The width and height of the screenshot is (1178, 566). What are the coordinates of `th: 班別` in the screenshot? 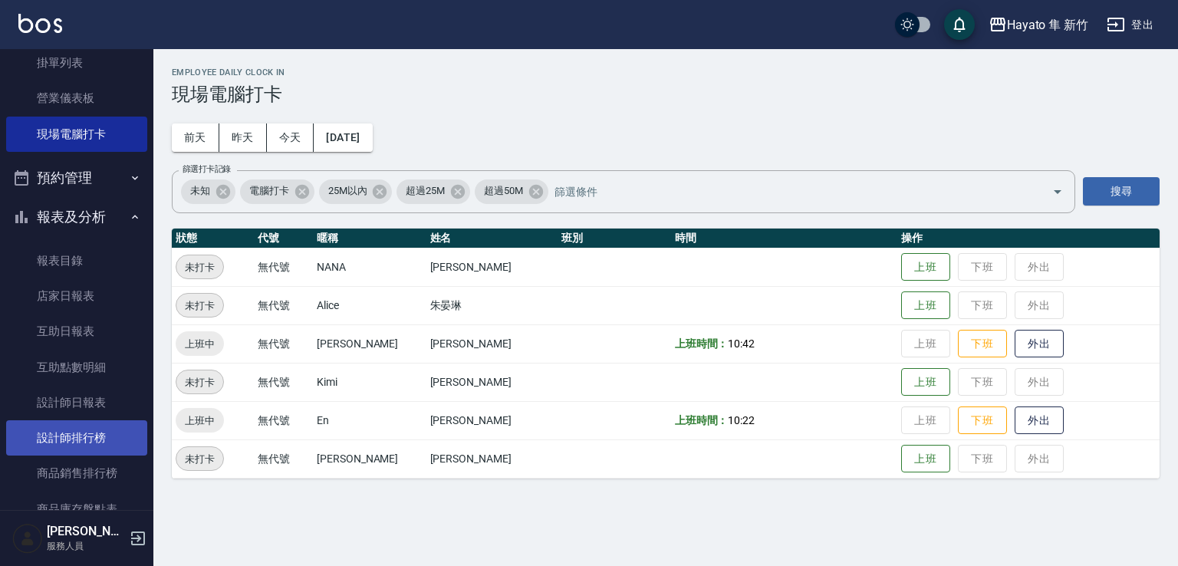 It's located at (614, 239).